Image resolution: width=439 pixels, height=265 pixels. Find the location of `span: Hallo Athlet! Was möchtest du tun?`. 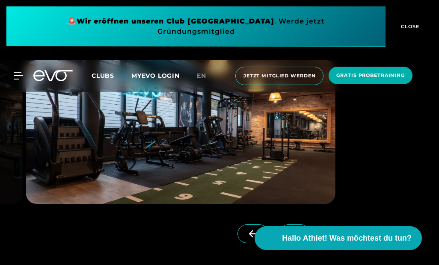

span: Hallo Athlet! Was möchtest du tun? is located at coordinates (347, 238).